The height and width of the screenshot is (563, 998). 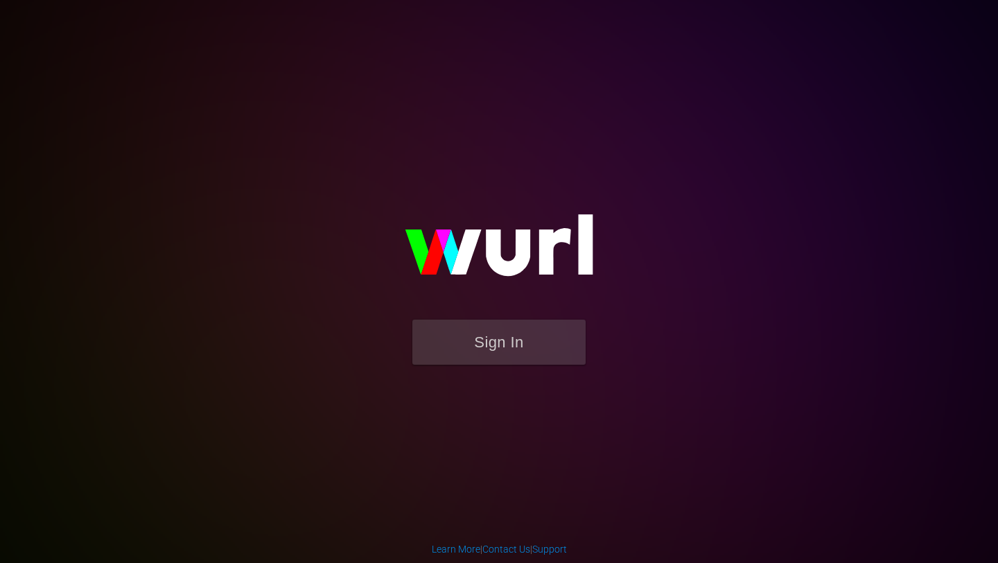 What do you see at coordinates (499, 252) in the screenshot?
I see `img: wurl-logo-on-black-223613ac3d8ba8fe6dc639794a292ebdb59501304c7dfd60c99c58986ef67473.svg` at bounding box center [499, 252].